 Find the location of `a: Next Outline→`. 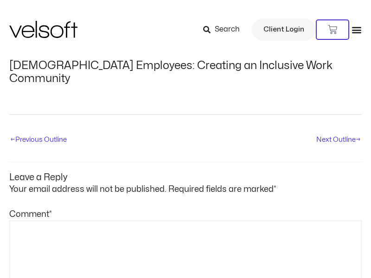

a: Next Outline→ is located at coordinates (339, 141).